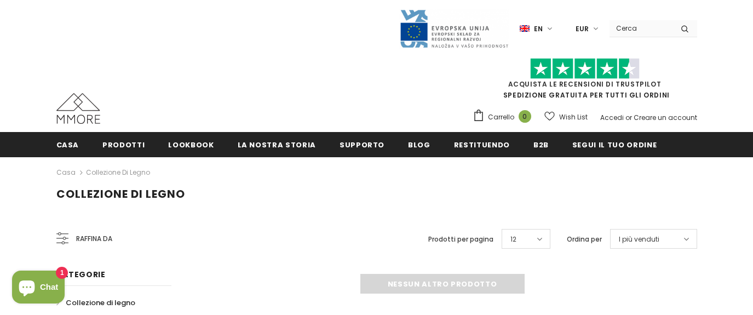 The width and height of the screenshot is (753, 315). I want to click on a: Segui il tuo ordine, so click(614, 144).